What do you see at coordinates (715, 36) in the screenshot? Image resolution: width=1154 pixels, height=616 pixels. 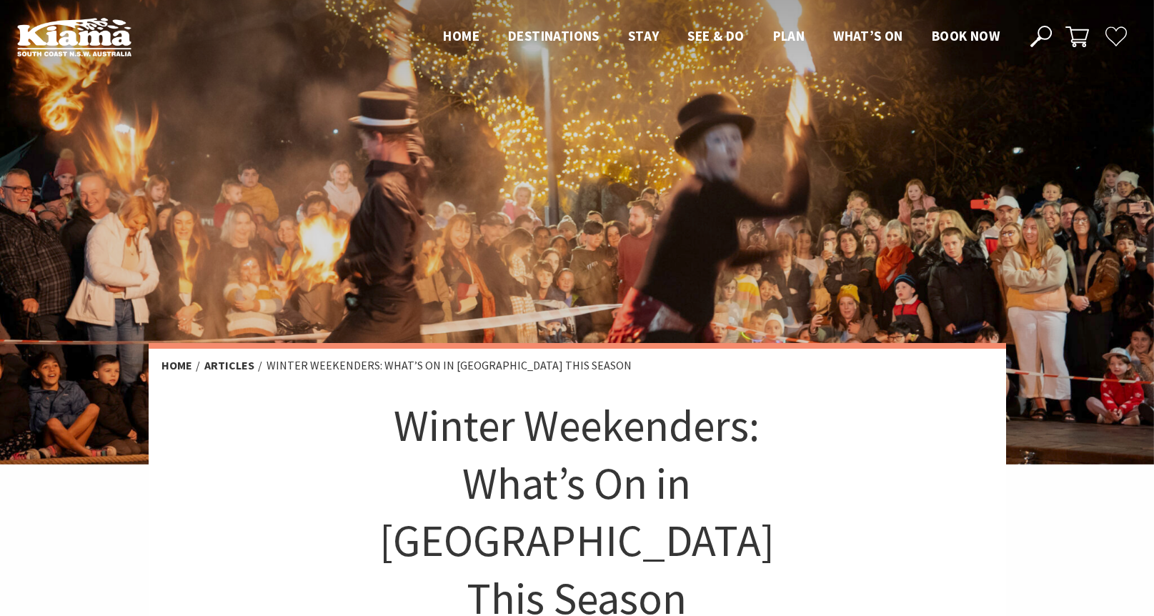 I see `span: See & Do` at bounding box center [715, 36].